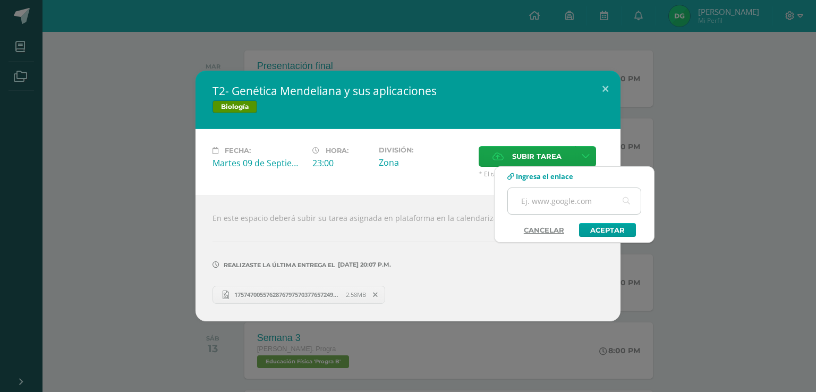 The height and width of the screenshot is (392, 816). I want to click on span: Realizaste la última entrega el, so click(279, 265).